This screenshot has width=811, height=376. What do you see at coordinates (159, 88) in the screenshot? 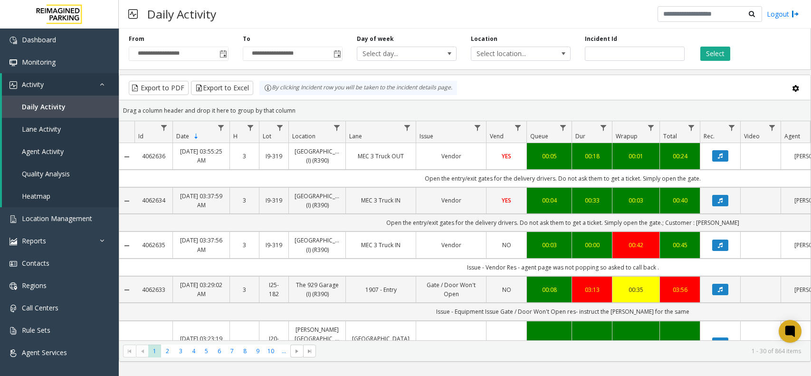
I see `button: Export to PDF` at bounding box center [159, 88].